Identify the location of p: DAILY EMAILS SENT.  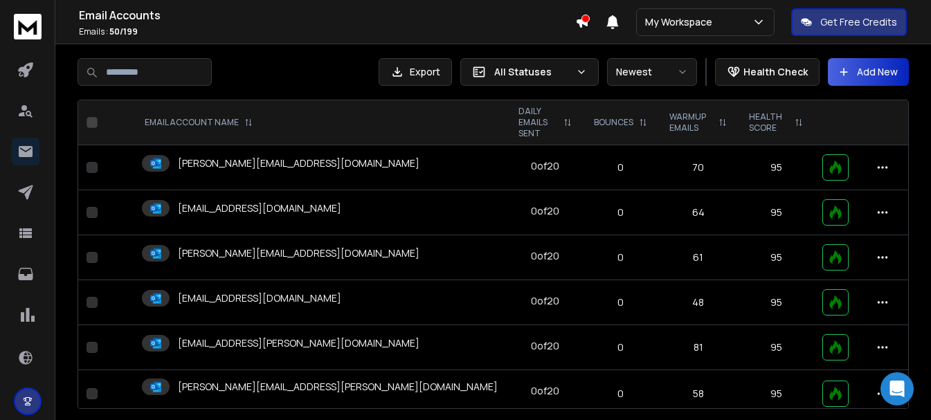
(538, 122).